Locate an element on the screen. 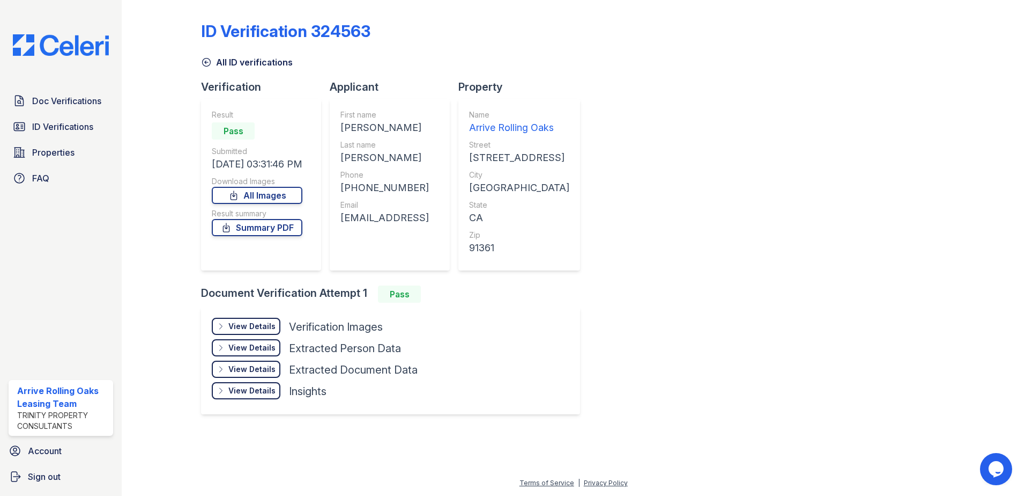  div: Verification Images is located at coordinates (336, 327).